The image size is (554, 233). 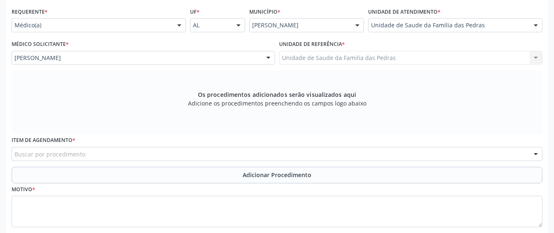 What do you see at coordinates (50, 154) in the screenshot?
I see `span: Buscar por procedimento` at bounding box center [50, 154].